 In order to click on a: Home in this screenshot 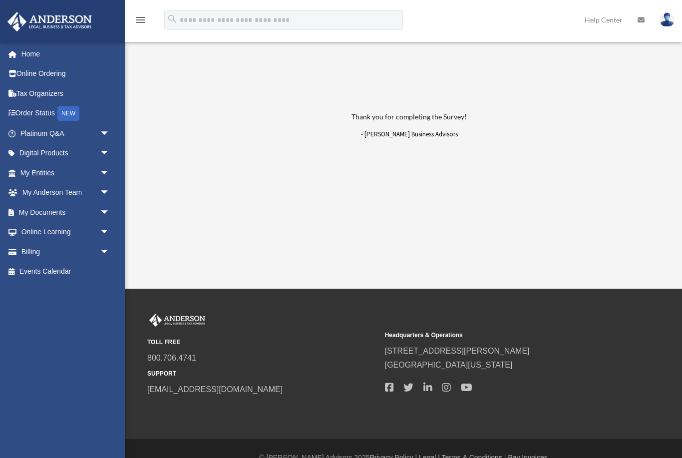, I will do `click(66, 54)`.